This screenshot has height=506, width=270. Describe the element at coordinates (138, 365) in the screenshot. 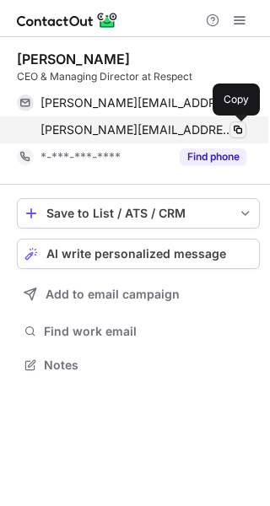

I see `button: Notes` at that location.